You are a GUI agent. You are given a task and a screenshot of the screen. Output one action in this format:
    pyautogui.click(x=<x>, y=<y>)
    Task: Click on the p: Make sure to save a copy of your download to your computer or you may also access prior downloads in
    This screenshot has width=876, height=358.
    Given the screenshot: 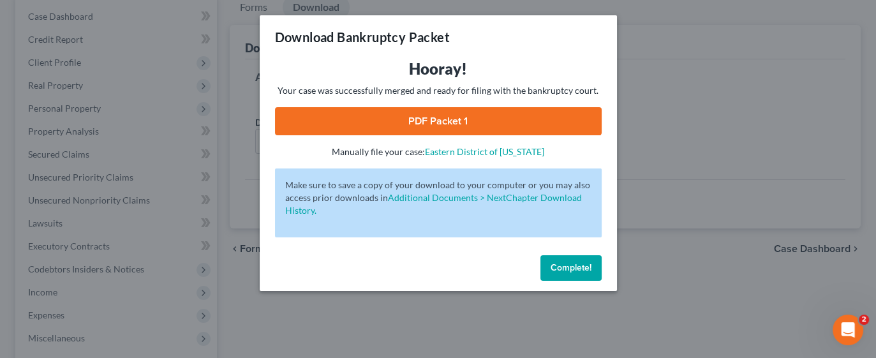 What is the action you would take?
    pyautogui.click(x=438, y=198)
    